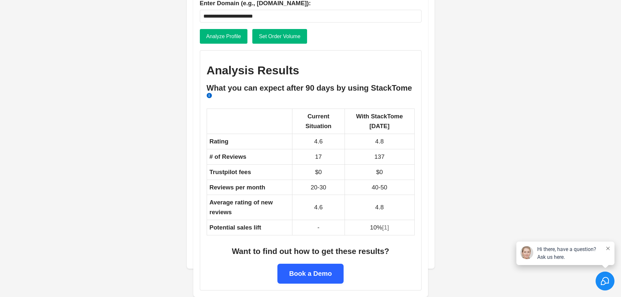 This screenshot has width=621, height=297. I want to click on td: Potential sales lift, so click(250, 228).